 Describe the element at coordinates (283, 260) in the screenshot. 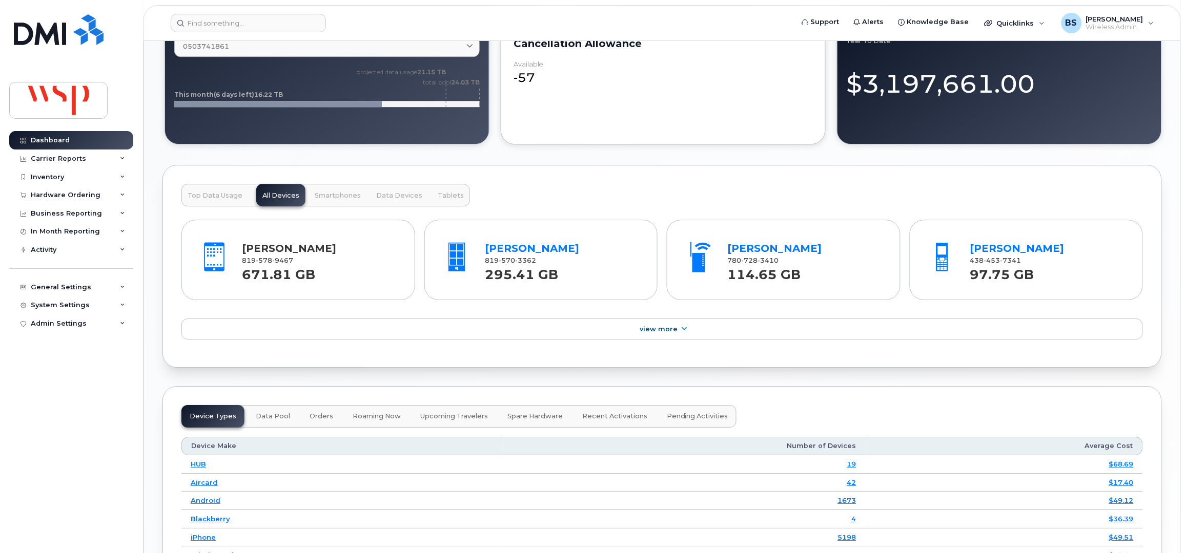

I see `span: 9467` at that location.